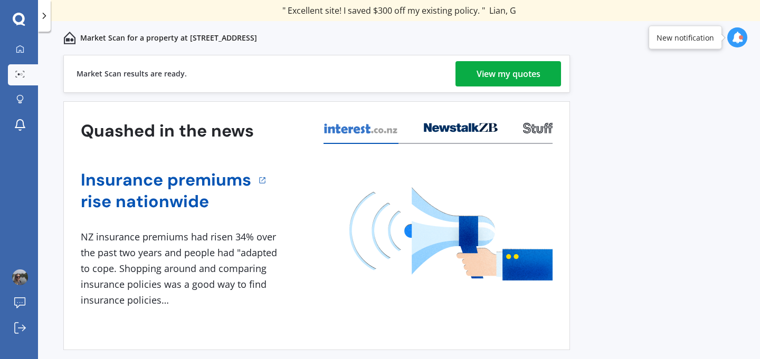 This screenshot has width=760, height=359. Describe the element at coordinates (166, 180) in the screenshot. I see `h4: Insurance premiums` at that location.